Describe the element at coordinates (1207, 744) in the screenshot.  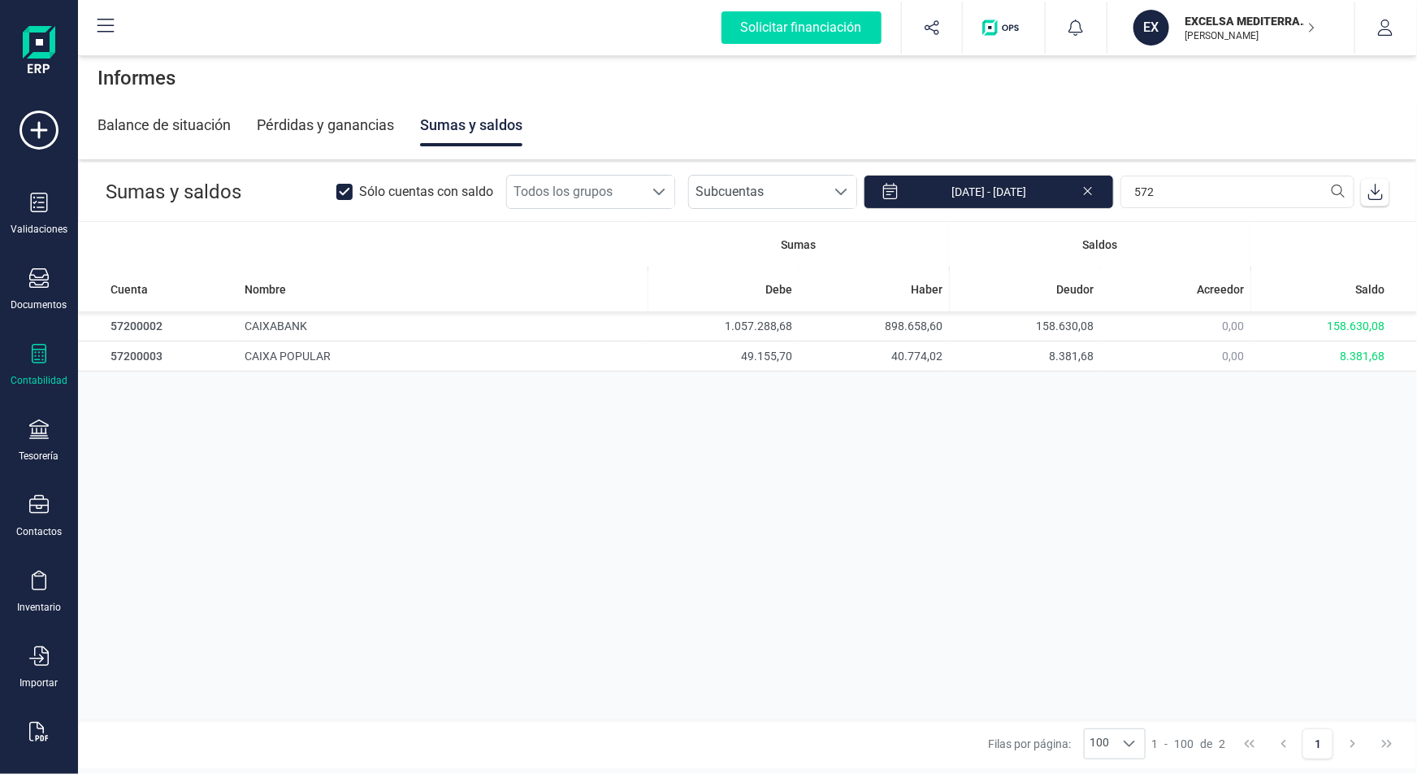
I see `span: de` at that location.